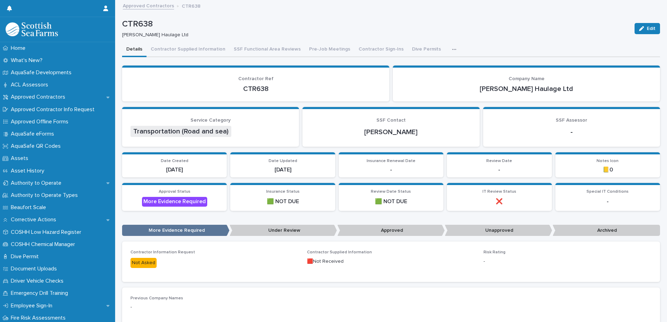 This screenshot has height=322, width=667. Describe the element at coordinates (134, 50) in the screenshot. I see `button: Details` at that location.